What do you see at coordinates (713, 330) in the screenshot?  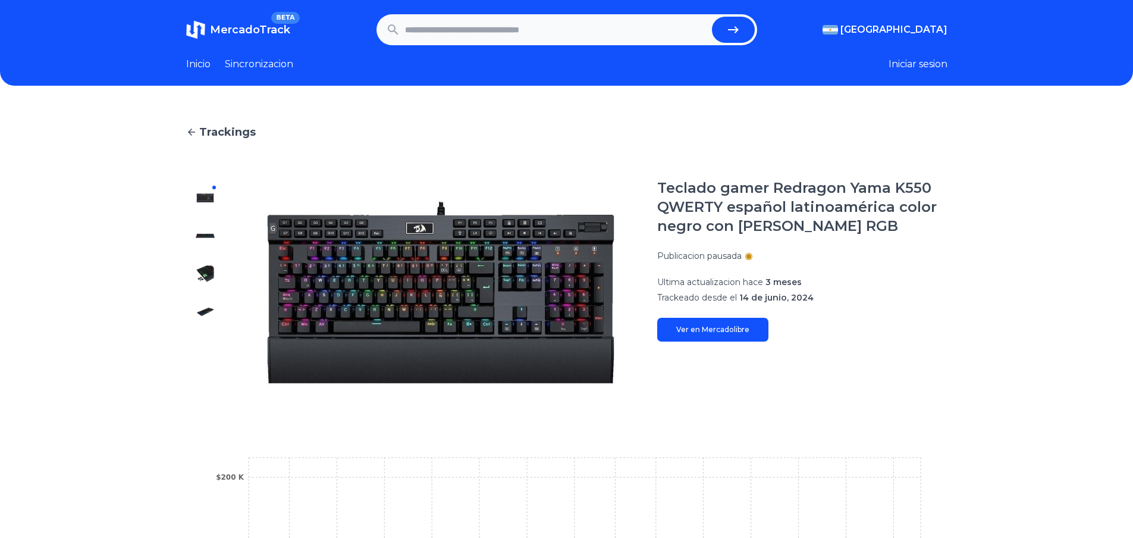 I see `a: Ver en Mercadolibre` at bounding box center [713, 330].